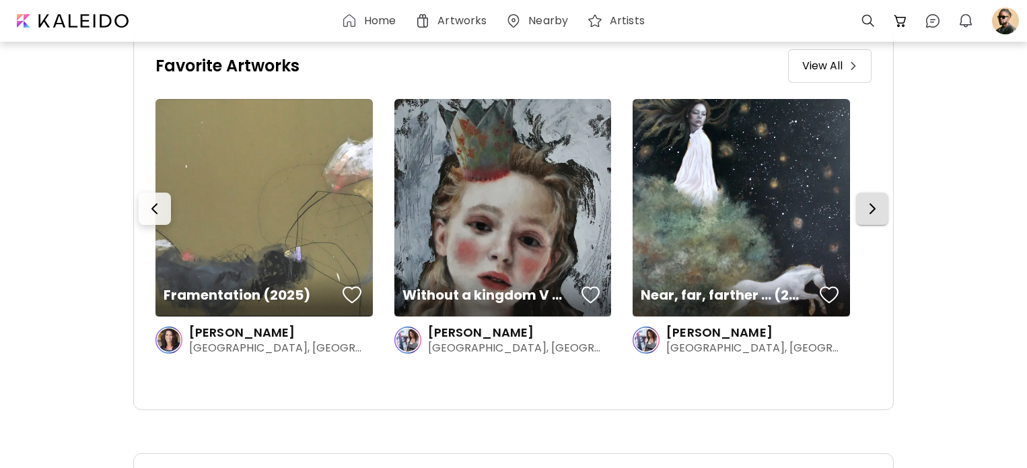 This screenshot has height=468, width=1027. What do you see at coordinates (872, 209) in the screenshot?
I see `button: Next-button` at bounding box center [872, 209].